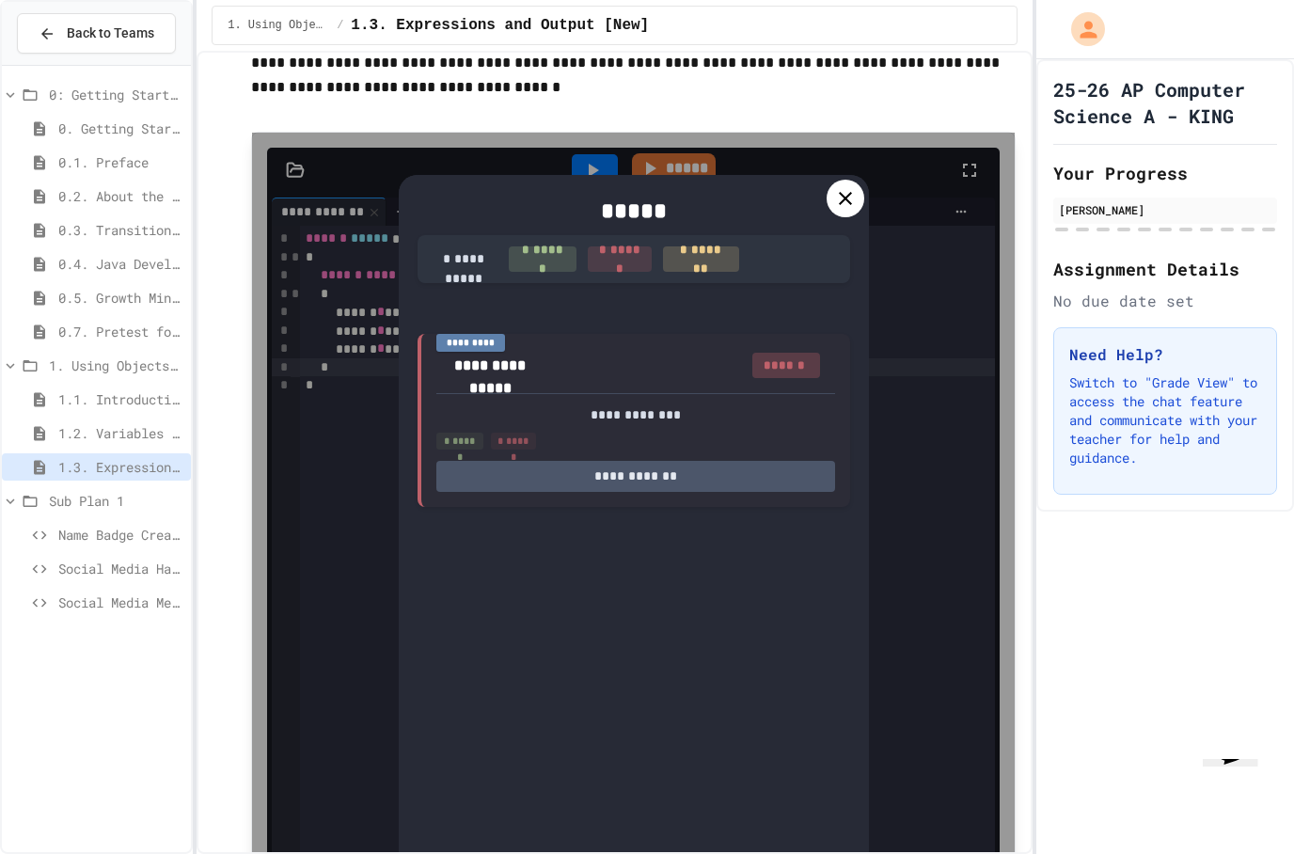 This screenshot has height=854, width=1294. Describe the element at coordinates (96, 33) in the screenshot. I see `button: Back to Teams` at that location.